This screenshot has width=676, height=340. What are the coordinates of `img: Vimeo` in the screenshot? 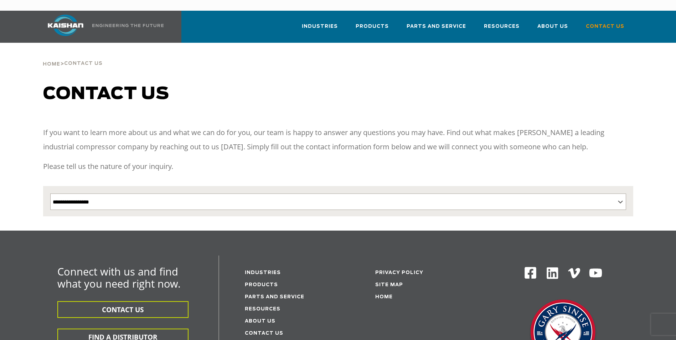 It's located at (574, 273).